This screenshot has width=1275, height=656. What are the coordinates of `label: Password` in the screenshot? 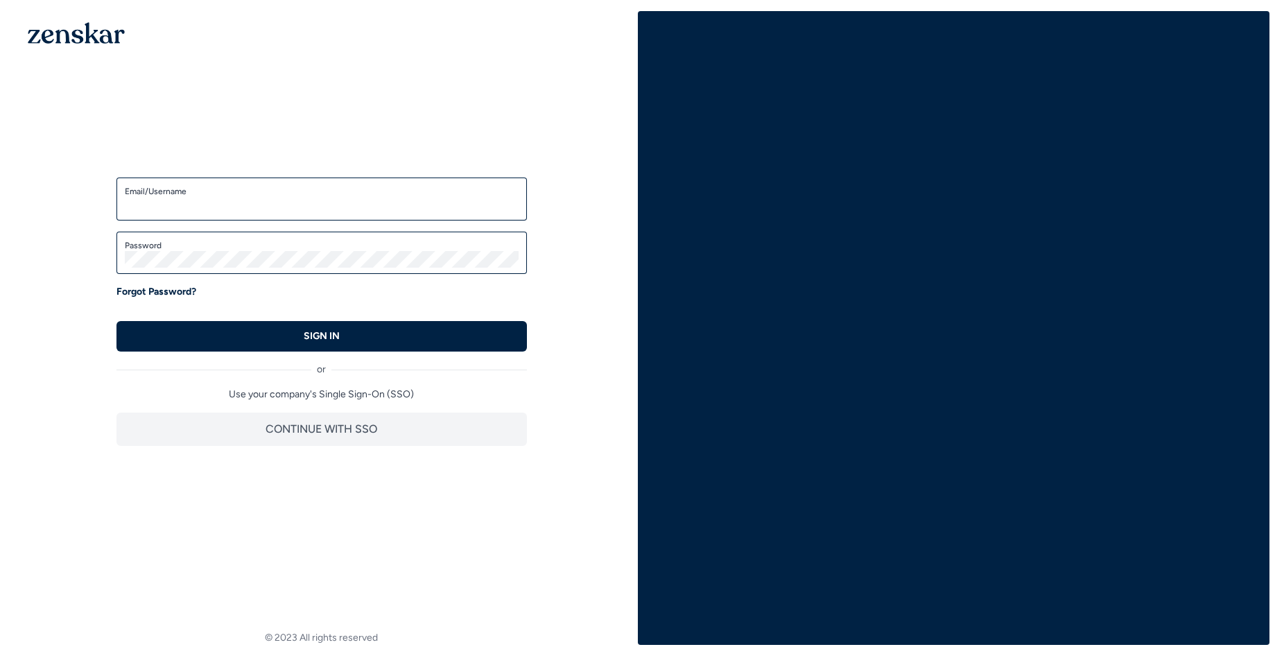 It's located at (322, 246).